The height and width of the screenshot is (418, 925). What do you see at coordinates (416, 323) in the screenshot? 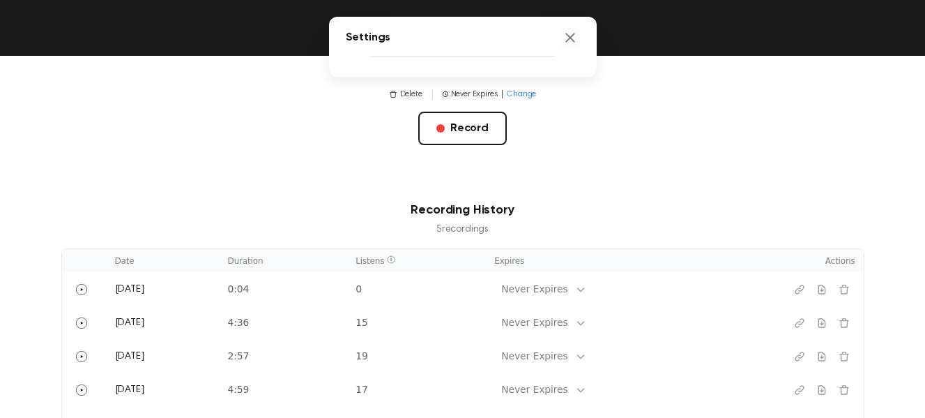
I see `td: 15` at bounding box center [416, 323].